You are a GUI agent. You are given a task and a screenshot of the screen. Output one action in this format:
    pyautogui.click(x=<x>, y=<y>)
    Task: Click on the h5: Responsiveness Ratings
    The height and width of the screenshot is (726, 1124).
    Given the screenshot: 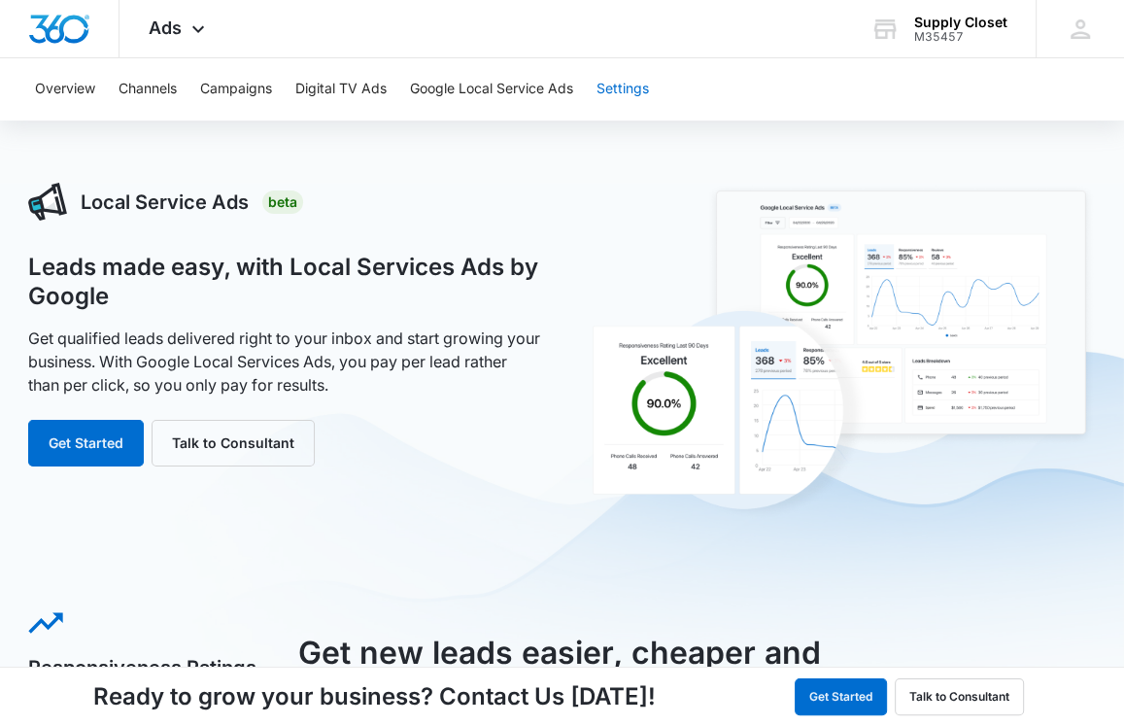 What is the action you would take?
    pyautogui.click(x=150, y=667)
    